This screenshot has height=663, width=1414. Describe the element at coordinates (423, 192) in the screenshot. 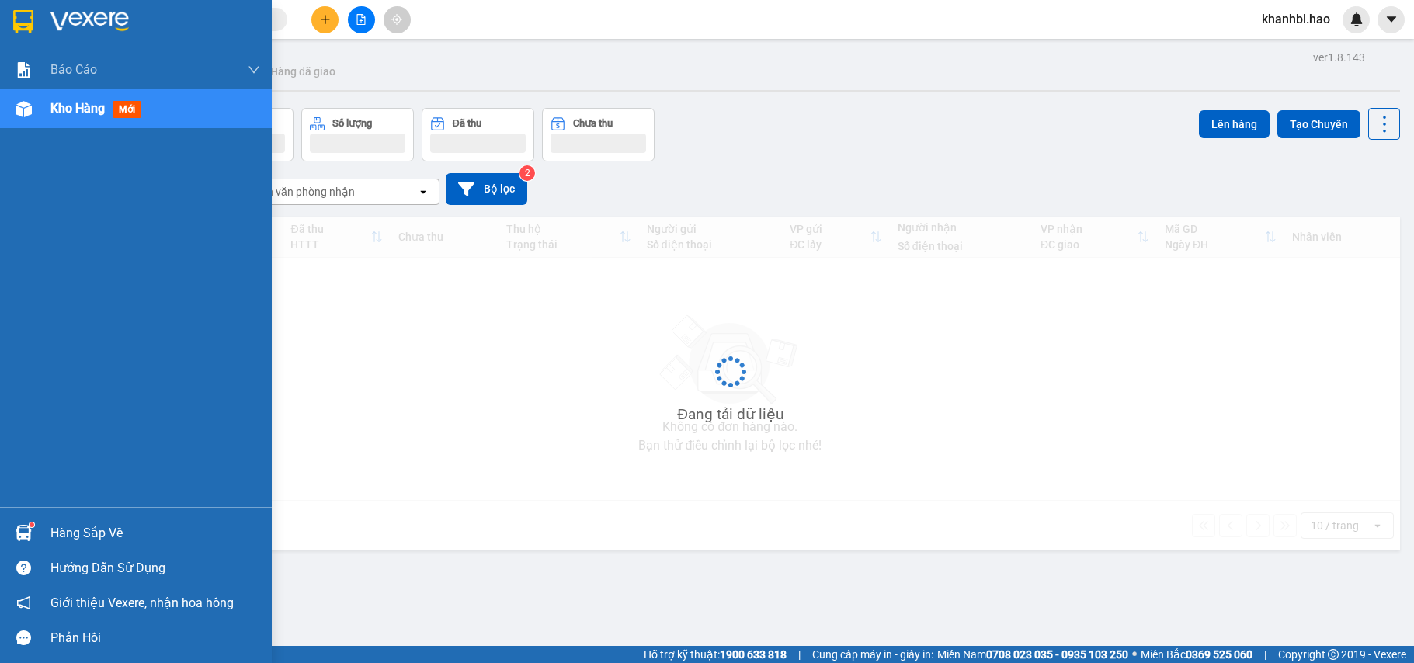

I see `svg: open` at that location.